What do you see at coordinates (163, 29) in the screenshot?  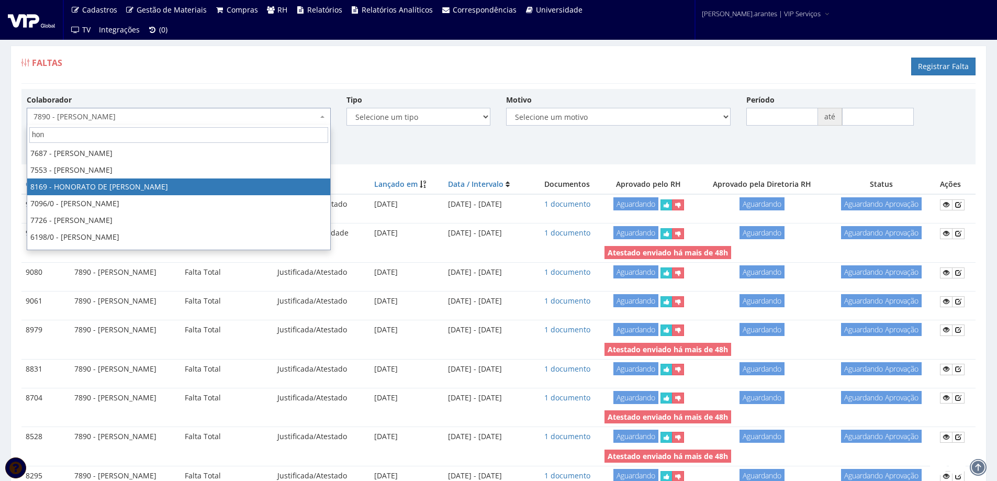 I see `span: (0)` at bounding box center [163, 29].